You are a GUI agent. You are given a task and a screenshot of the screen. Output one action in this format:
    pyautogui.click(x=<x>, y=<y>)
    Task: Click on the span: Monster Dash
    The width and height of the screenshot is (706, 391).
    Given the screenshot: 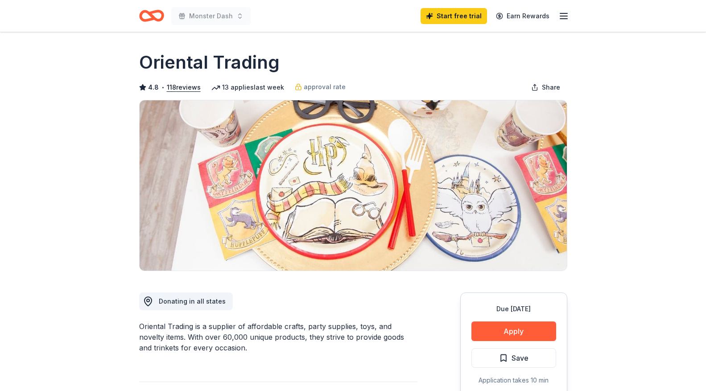 What is the action you would take?
    pyautogui.click(x=211, y=16)
    